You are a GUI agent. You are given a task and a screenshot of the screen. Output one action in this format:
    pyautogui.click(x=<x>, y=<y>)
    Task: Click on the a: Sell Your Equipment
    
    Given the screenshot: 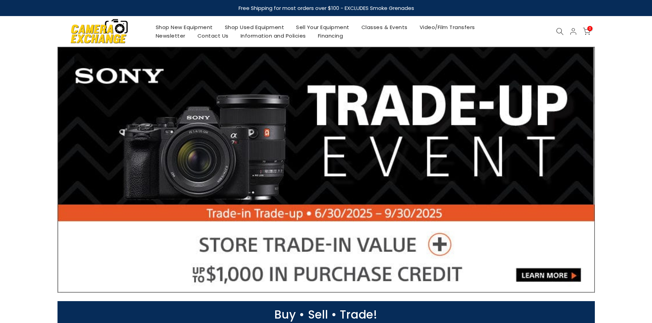 What is the action you would take?
    pyautogui.click(x=323, y=27)
    